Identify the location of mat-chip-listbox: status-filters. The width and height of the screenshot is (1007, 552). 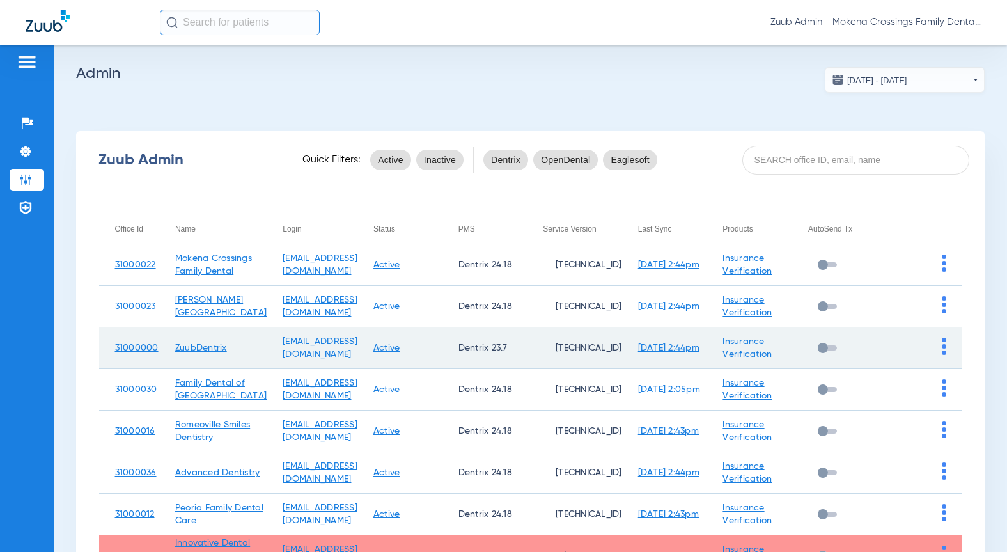
(417, 160).